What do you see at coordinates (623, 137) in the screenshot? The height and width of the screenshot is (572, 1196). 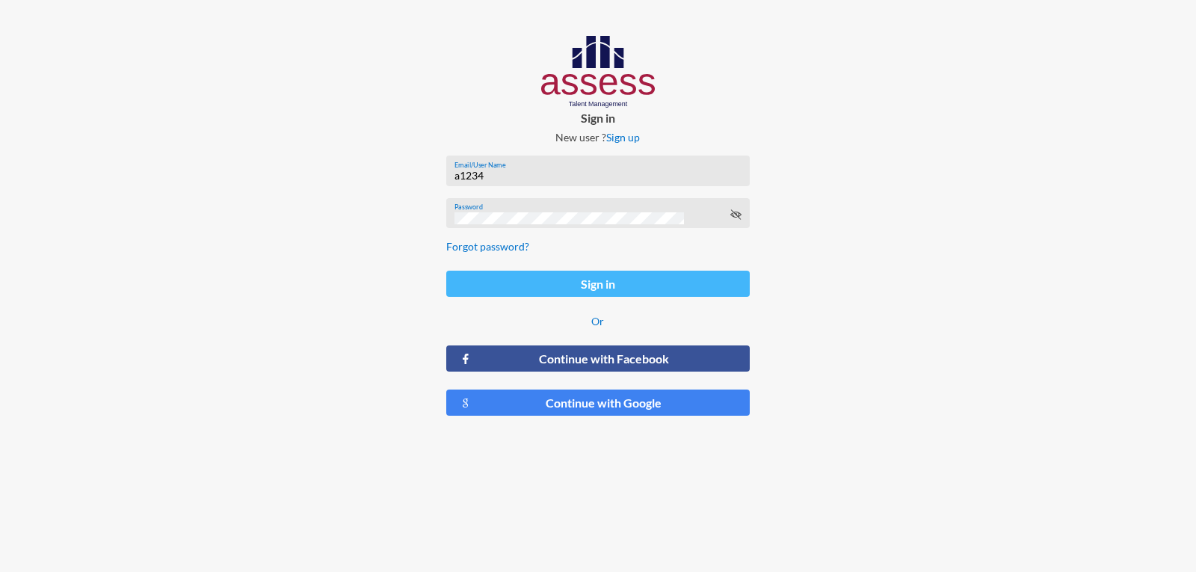 I see `a: Sign up` at bounding box center [623, 137].